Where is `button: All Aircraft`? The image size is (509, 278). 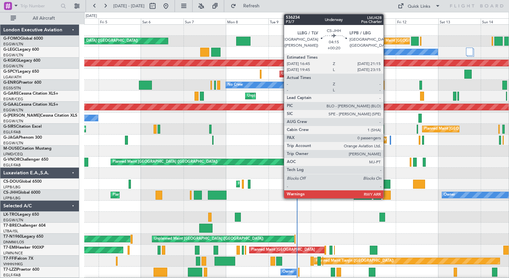 button: All Aircraft is located at coordinates (40, 18).